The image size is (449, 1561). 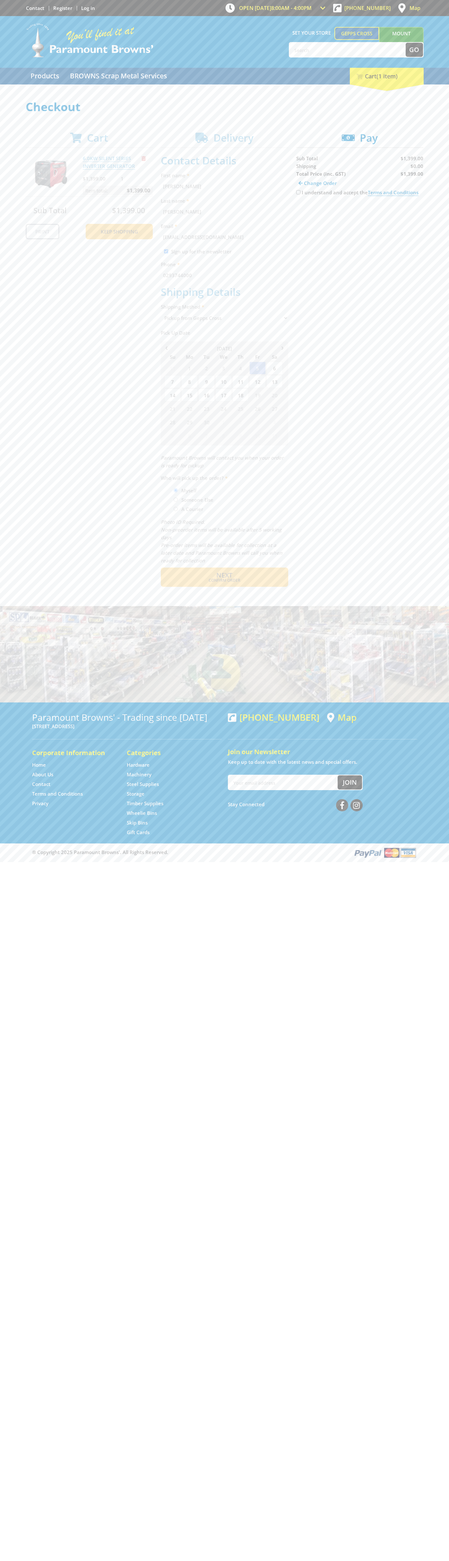 I want to click on span: 8:00am - 4:00pm, so click(x=292, y=8).